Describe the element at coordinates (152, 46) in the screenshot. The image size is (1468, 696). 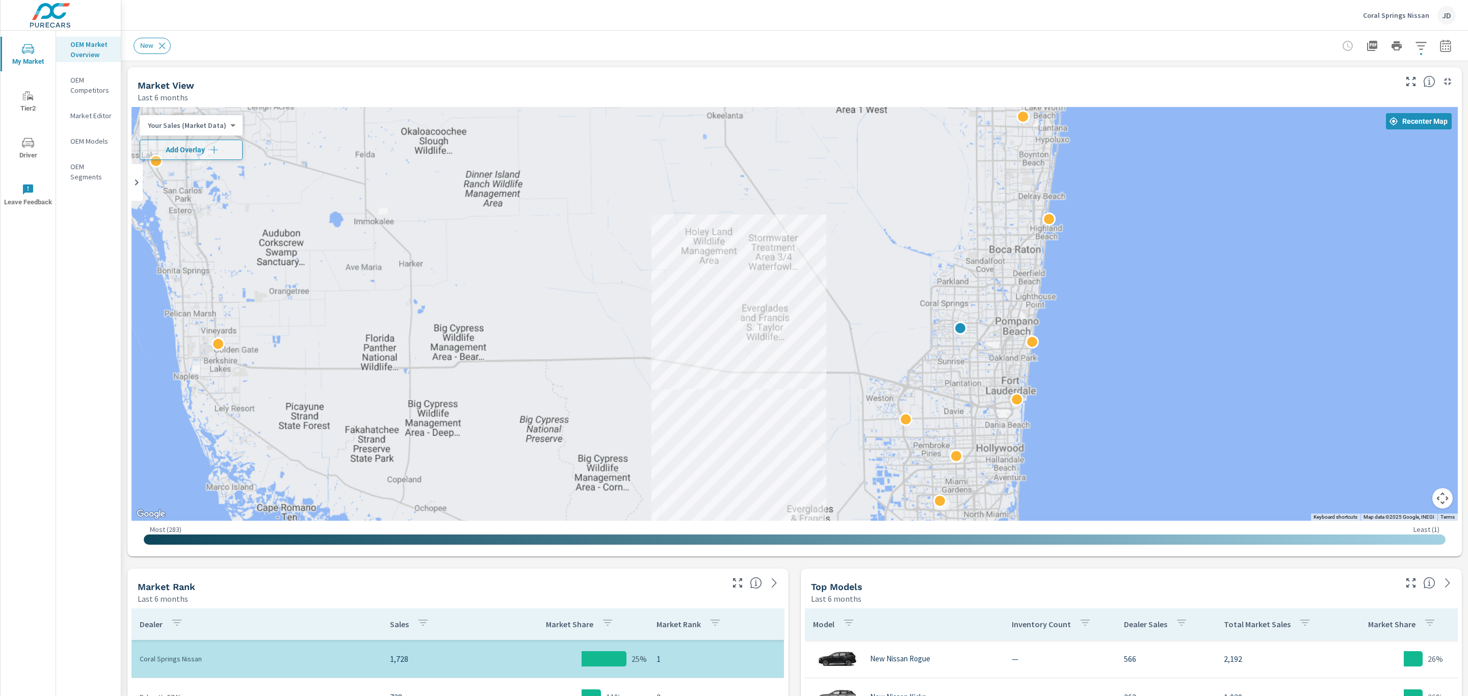
I see `div: New` at that location.